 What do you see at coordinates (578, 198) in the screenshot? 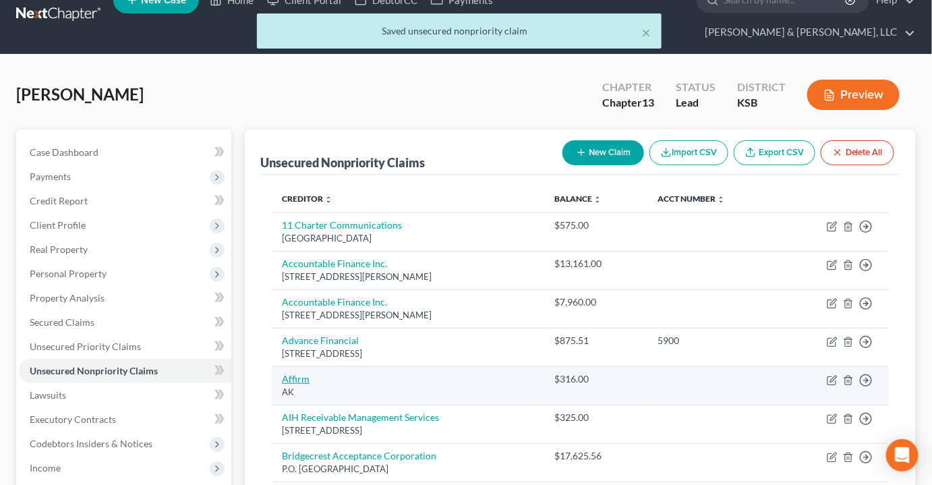
I see `a: Balance unfold_more` at bounding box center [578, 198].